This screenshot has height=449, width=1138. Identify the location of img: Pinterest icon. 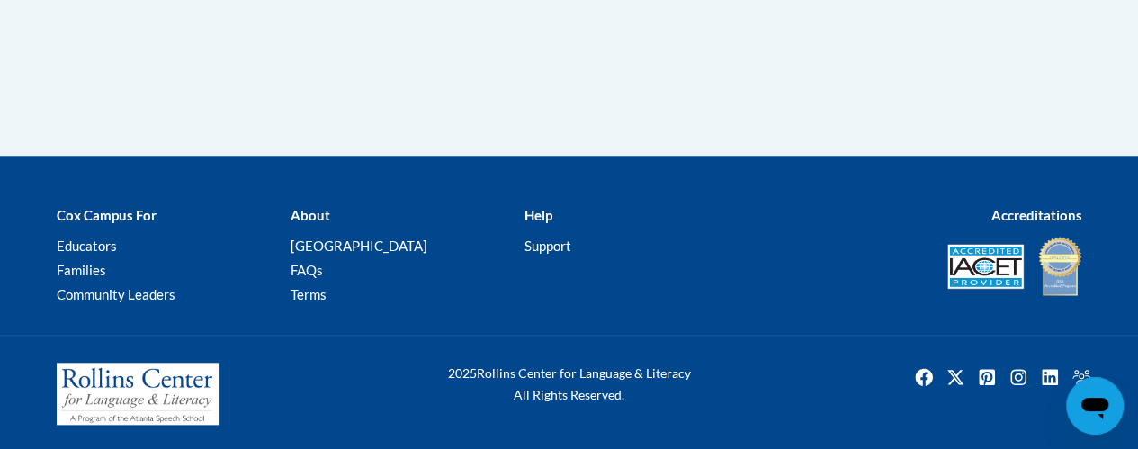
(987, 377).